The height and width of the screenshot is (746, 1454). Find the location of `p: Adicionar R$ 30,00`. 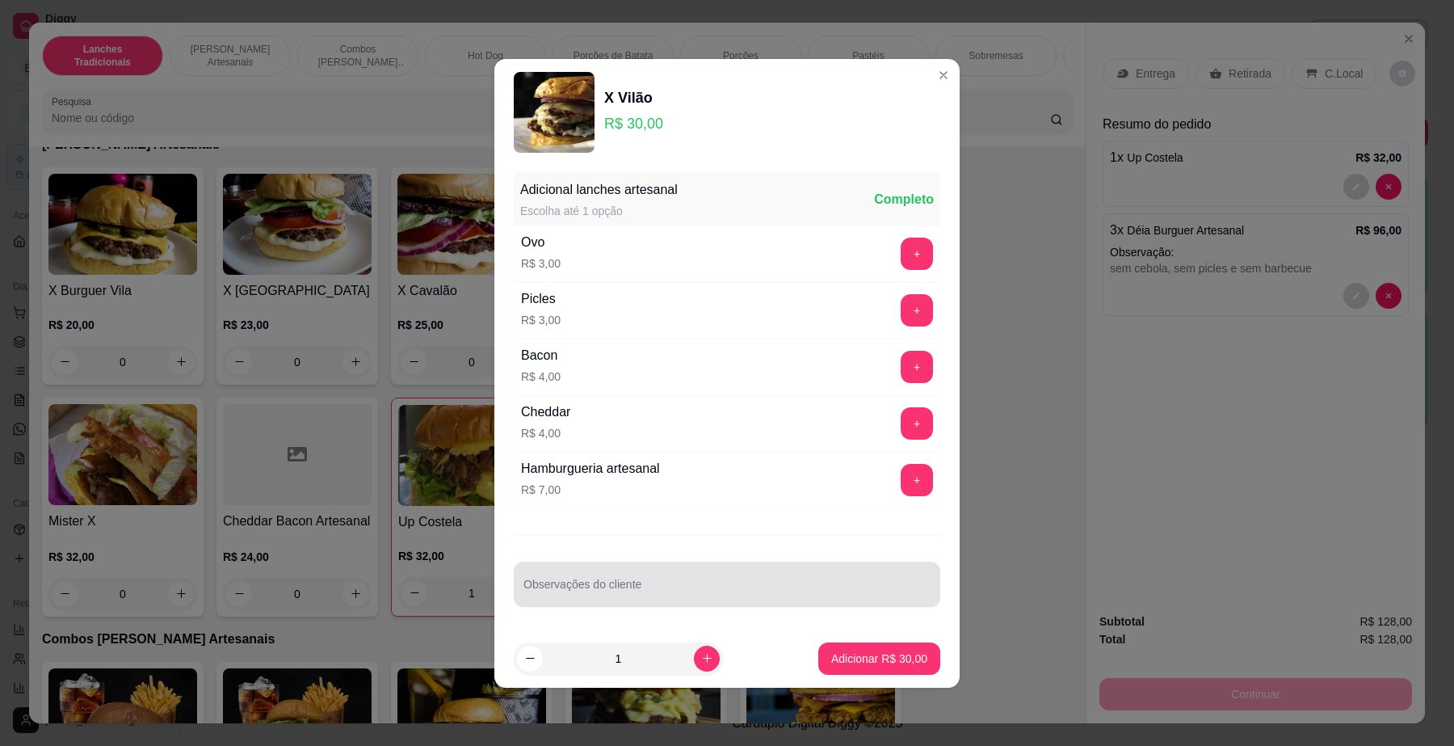

p: Adicionar R$ 30,00 is located at coordinates (879, 658).